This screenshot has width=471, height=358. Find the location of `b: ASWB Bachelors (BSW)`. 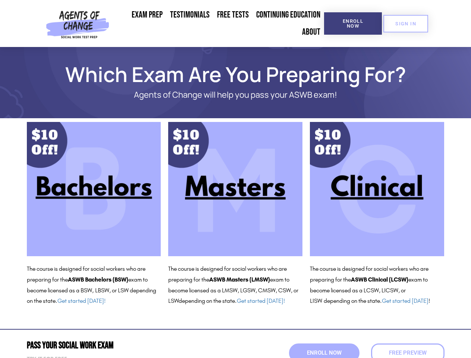

b: ASWB Bachelors (BSW) is located at coordinates (98, 279).